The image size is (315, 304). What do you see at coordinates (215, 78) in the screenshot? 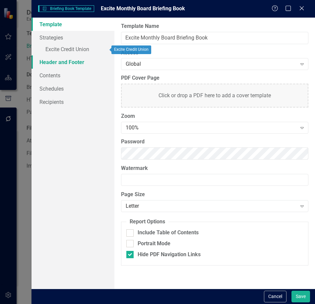
I see `label: PDF Cover Page` at bounding box center [215, 78].